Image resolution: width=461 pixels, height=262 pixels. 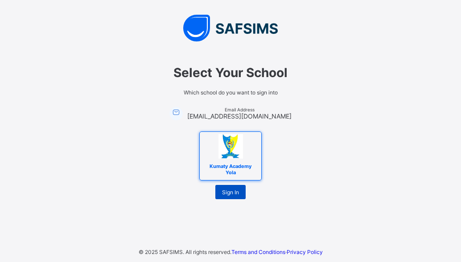 I want to click on span: Kumaty Academy Yola, so click(x=230, y=169).